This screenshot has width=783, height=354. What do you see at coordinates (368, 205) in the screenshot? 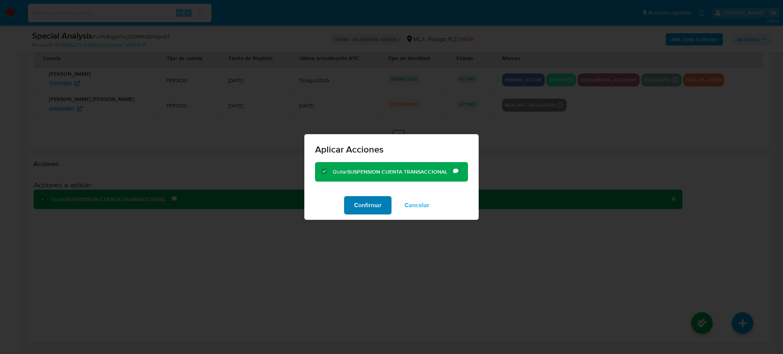
I see `button: Confirmar` at bounding box center [368, 205].